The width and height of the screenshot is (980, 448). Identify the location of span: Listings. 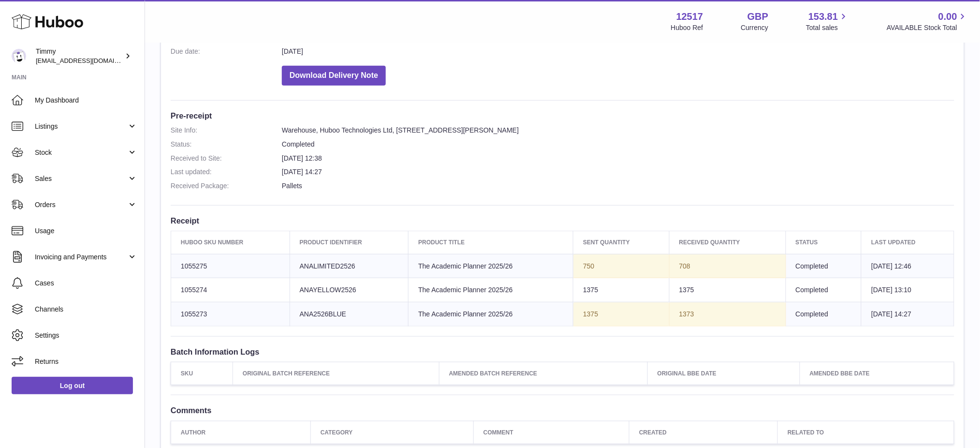
(81, 126).